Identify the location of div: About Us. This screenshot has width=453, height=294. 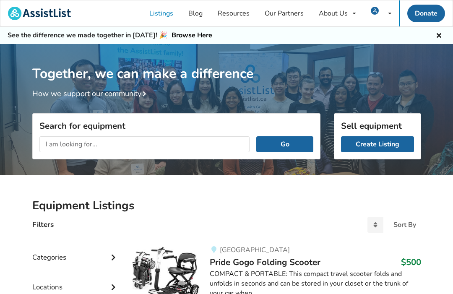
(333, 13).